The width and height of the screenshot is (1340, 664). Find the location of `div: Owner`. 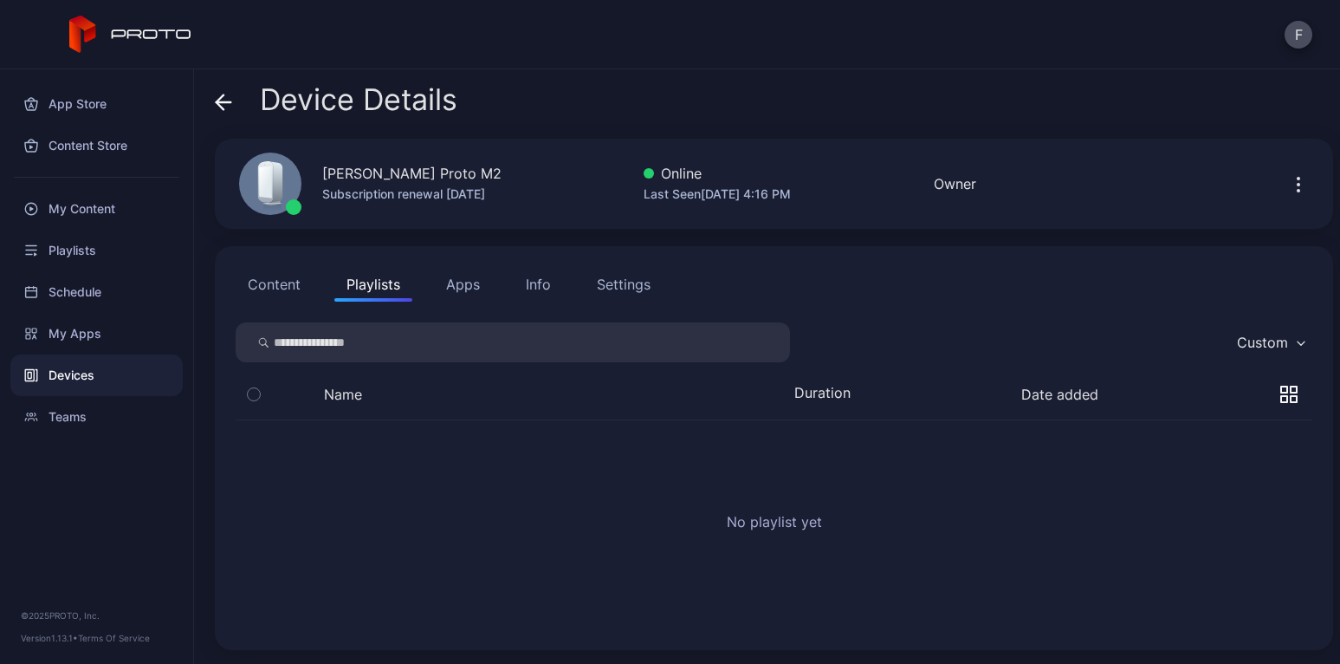

div: Owner is located at coordinates (955, 184).